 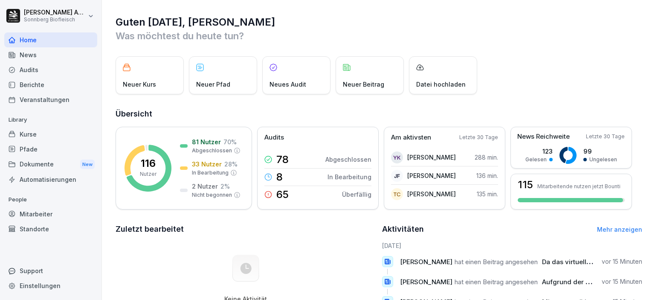 What do you see at coordinates (282, 159) in the screenshot?
I see `p: 78` at bounding box center [282, 159].